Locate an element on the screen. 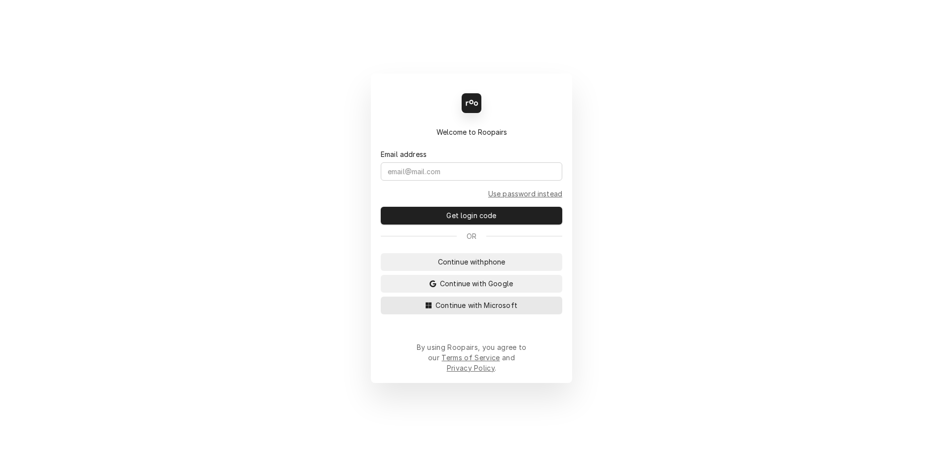 The width and height of the screenshot is (943, 456). a: Terms of Service is located at coordinates (471, 357).